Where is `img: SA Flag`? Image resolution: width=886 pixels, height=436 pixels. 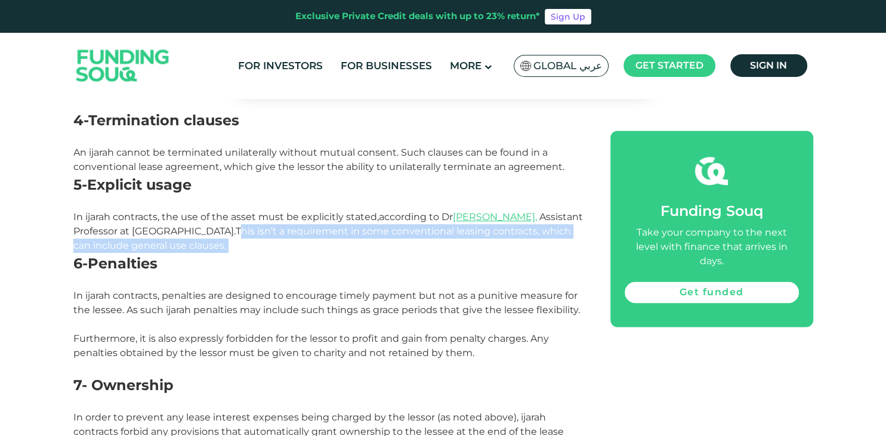 img: SA Flag is located at coordinates (526, 66).